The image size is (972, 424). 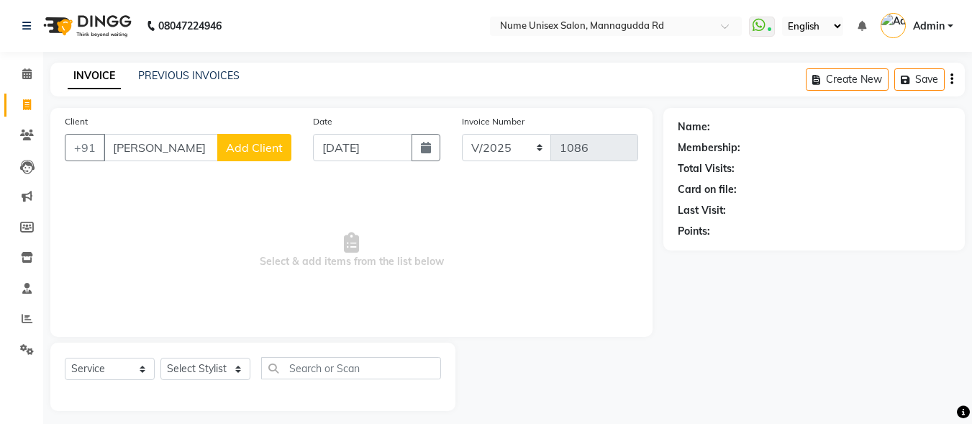 What do you see at coordinates (694, 127) in the screenshot?
I see `div: Name:` at bounding box center [694, 127].